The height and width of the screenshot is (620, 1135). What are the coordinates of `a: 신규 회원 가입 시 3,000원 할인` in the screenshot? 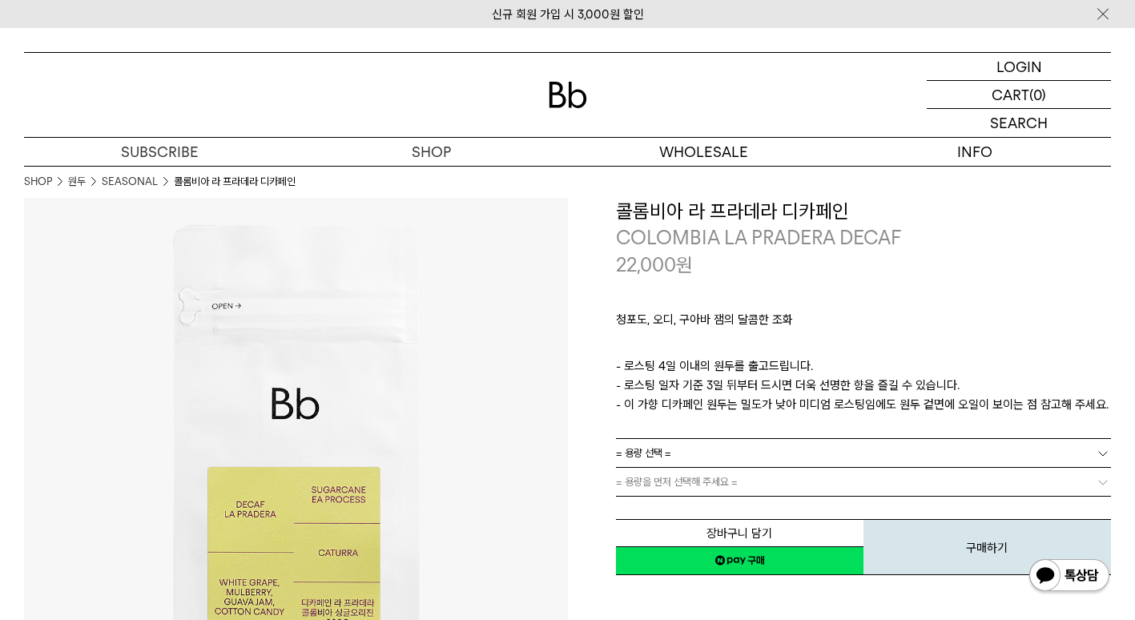 It's located at (568, 14).